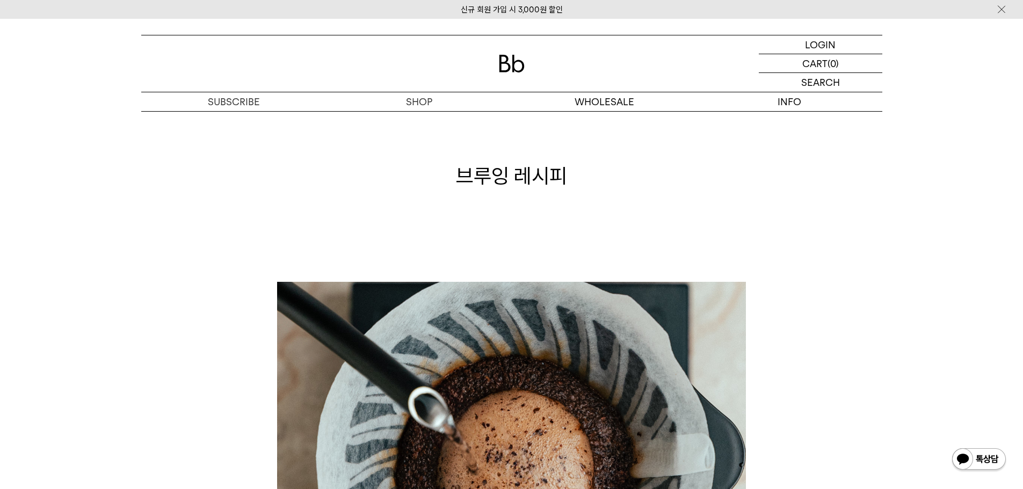 The height and width of the screenshot is (489, 1023). I want to click on p: SHOP, so click(419, 102).